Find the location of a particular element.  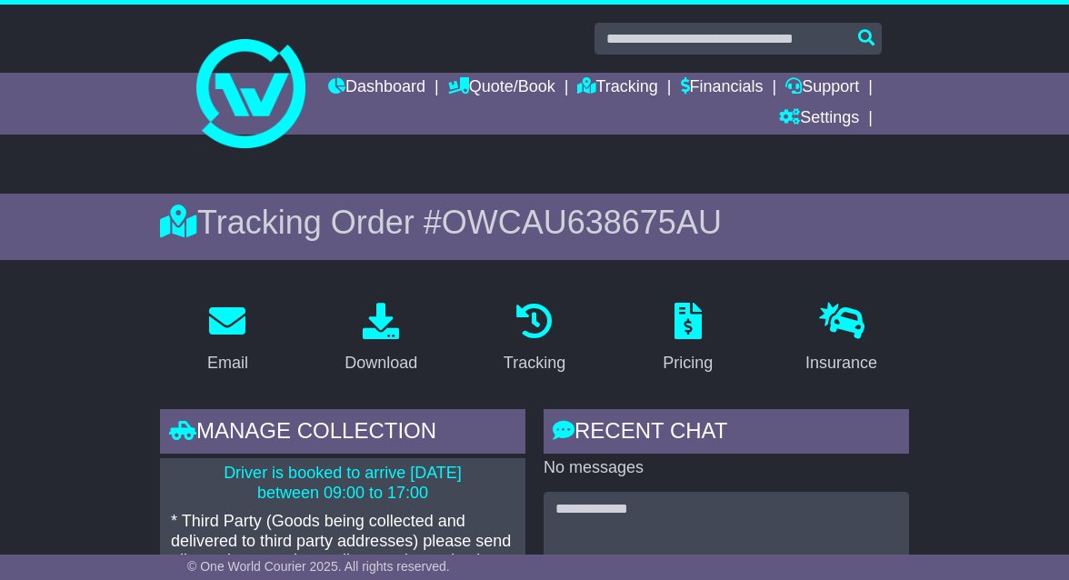

div: Tracking is located at coordinates (535, 363).